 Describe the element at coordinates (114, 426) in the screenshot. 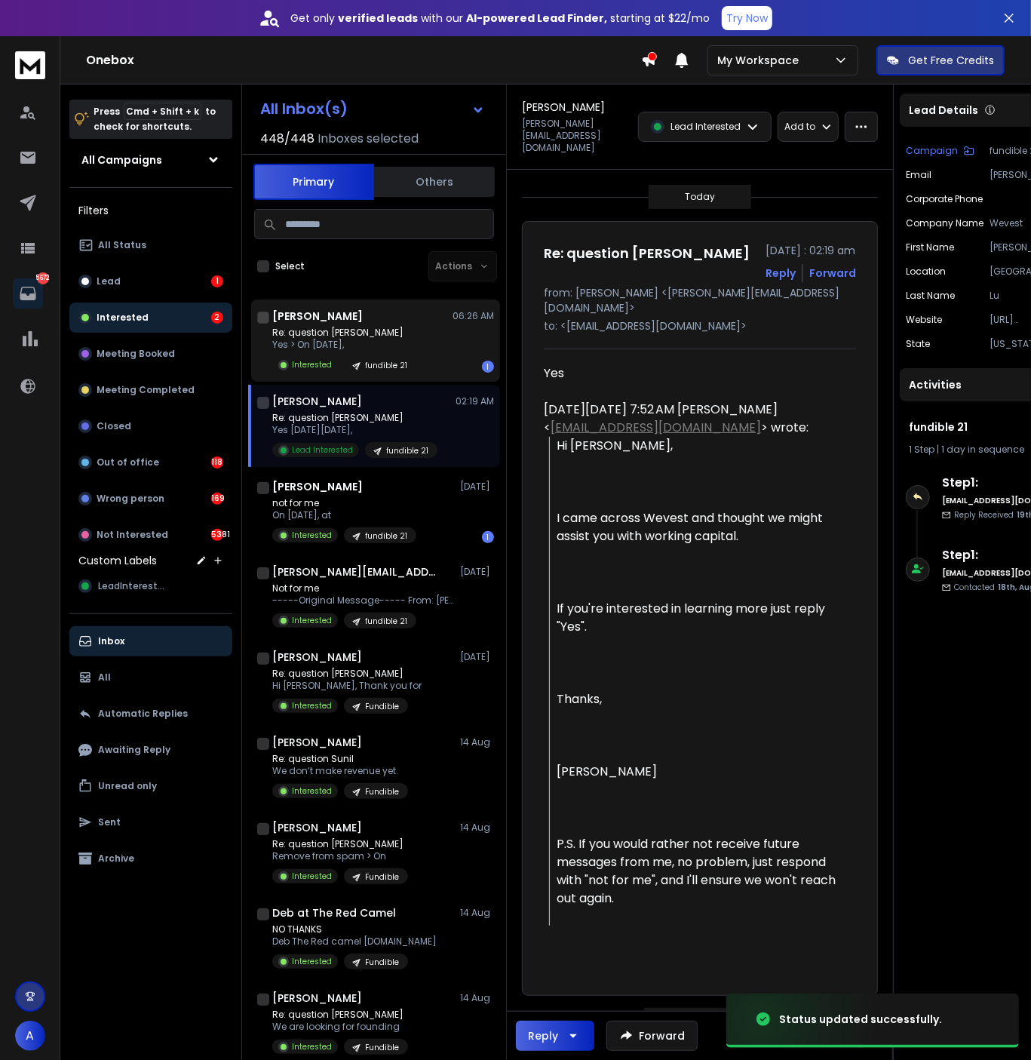

I see `p: Closed` at that location.